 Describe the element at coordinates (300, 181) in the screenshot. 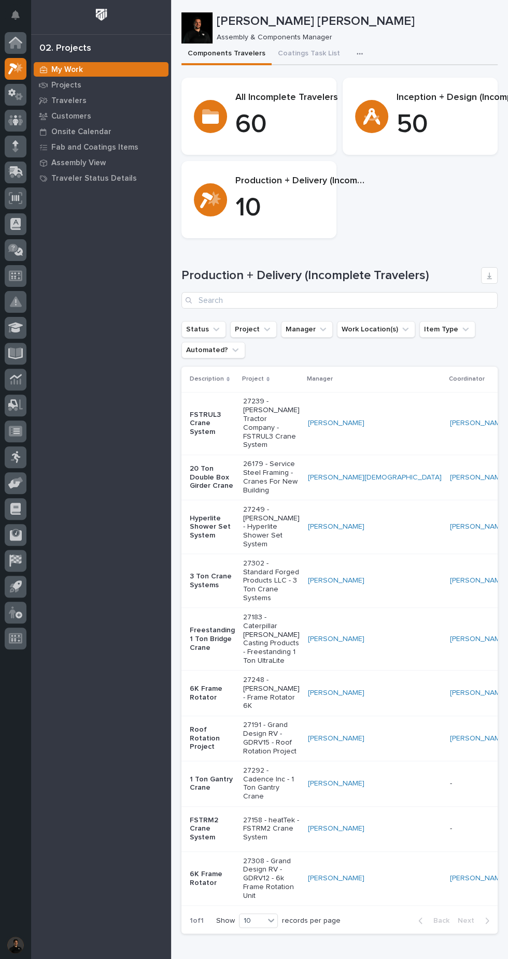

I see `p: Production + Delivery (Incomplete)` at that location.